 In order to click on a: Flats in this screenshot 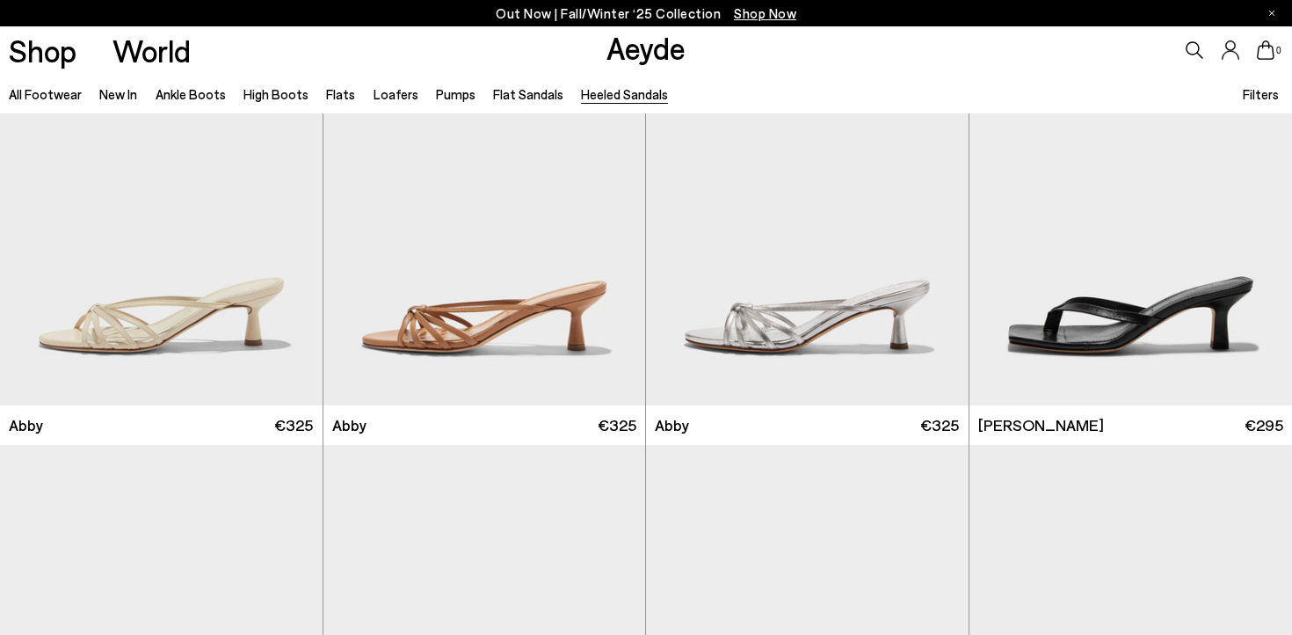, I will do `click(340, 94)`.